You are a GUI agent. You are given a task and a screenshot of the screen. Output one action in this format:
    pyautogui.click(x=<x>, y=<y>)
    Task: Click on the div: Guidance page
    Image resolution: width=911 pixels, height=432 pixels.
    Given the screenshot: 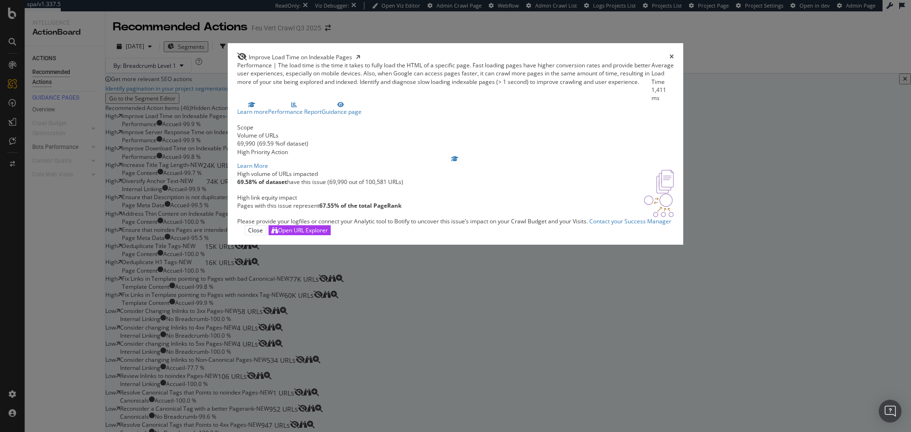 What is the action you would take?
    pyautogui.click(x=342, y=111)
    